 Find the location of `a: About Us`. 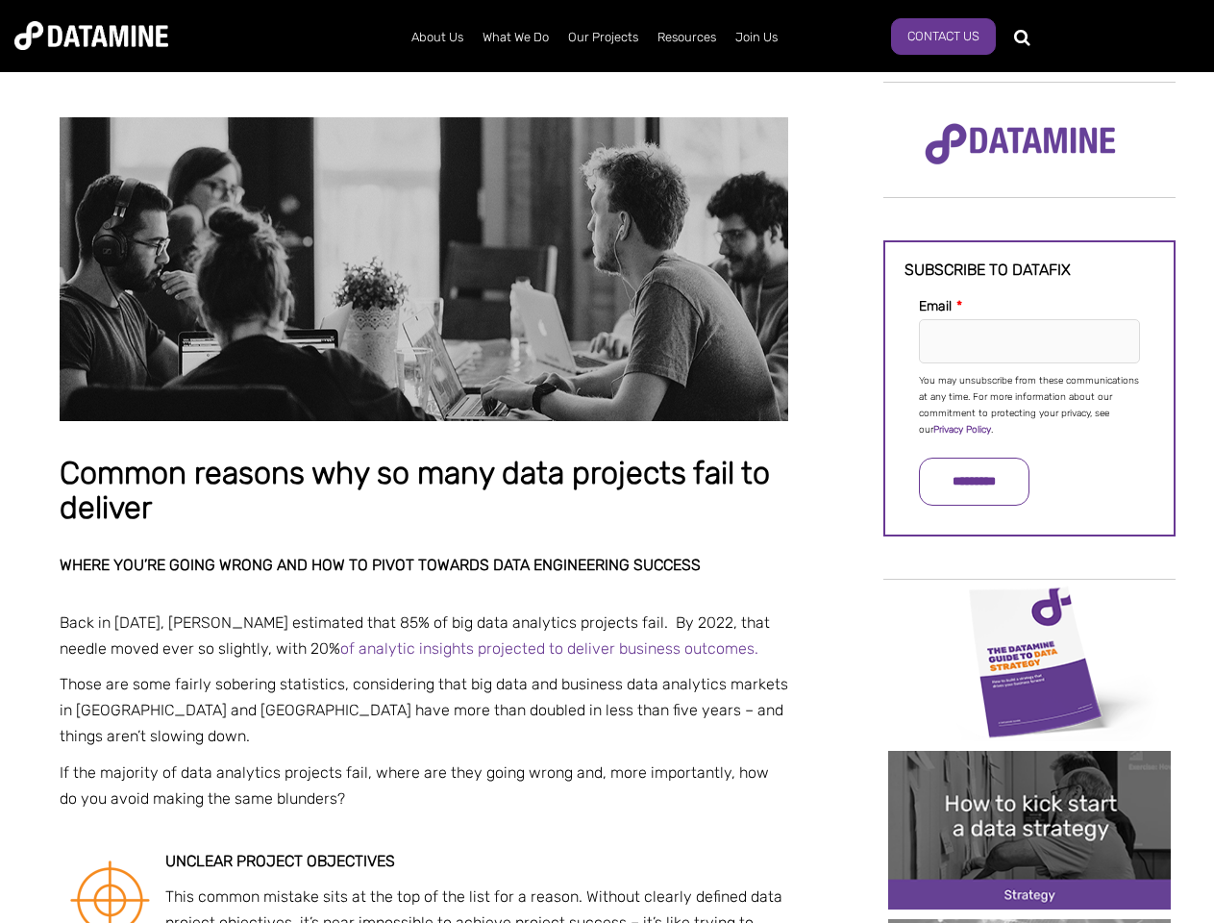

a: About Us is located at coordinates (437, 37).